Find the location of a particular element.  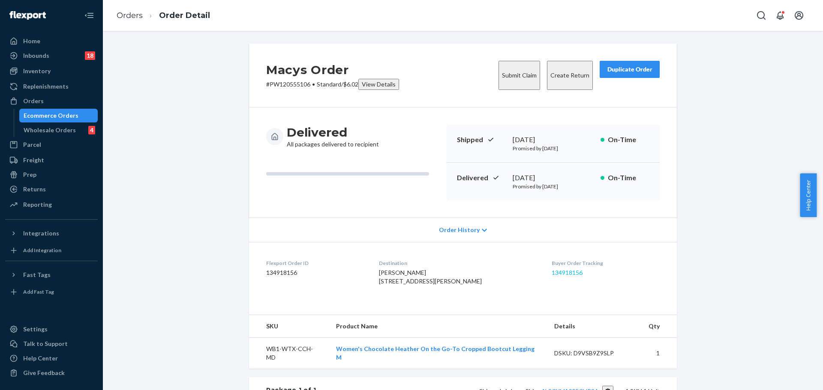

a: Home is located at coordinates (51, 41).